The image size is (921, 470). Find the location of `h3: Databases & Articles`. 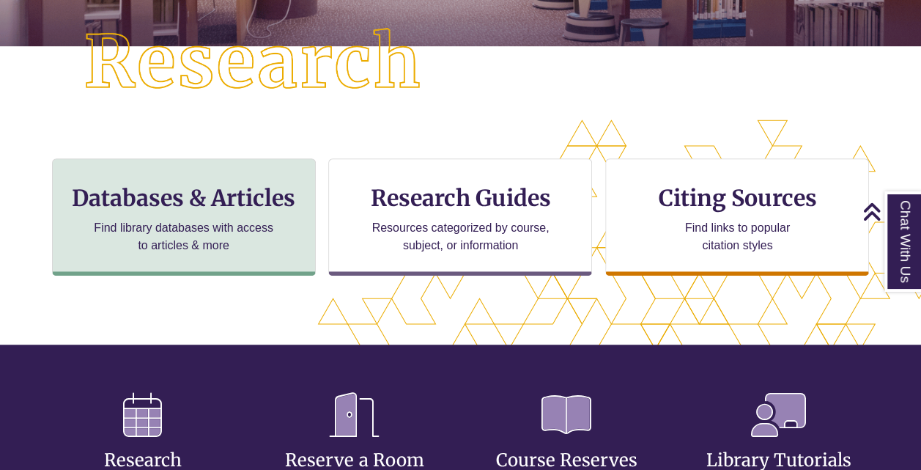

h3: Databases & Articles is located at coordinates (184, 198).